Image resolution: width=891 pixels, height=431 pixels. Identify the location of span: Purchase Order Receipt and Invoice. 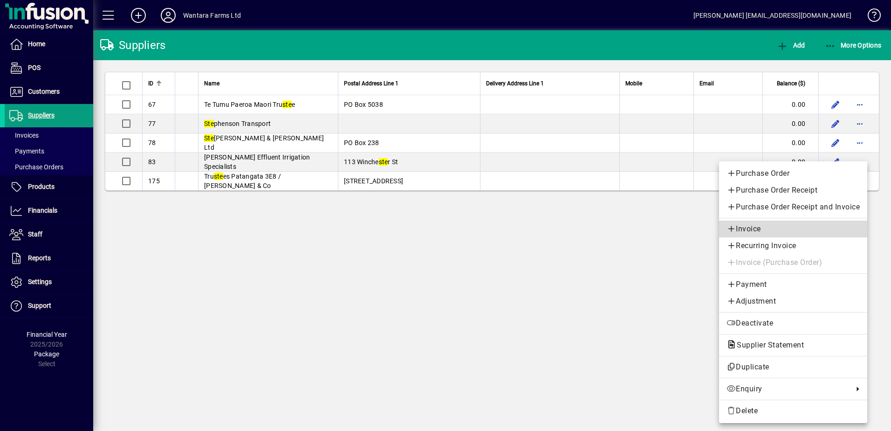
(793, 207).